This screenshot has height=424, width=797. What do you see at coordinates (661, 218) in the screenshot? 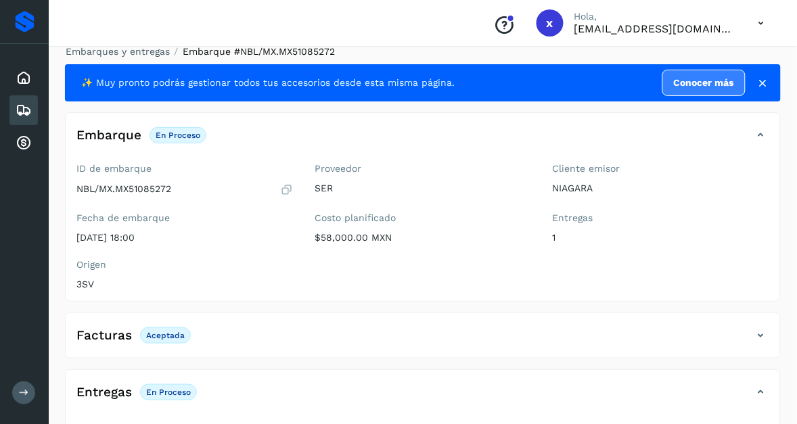
I see `label: Entregas` at bounding box center [661, 218].